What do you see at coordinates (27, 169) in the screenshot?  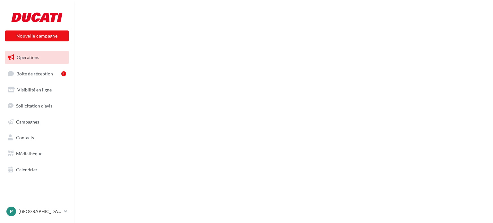 I see `span: Calendrier` at bounding box center [27, 169].